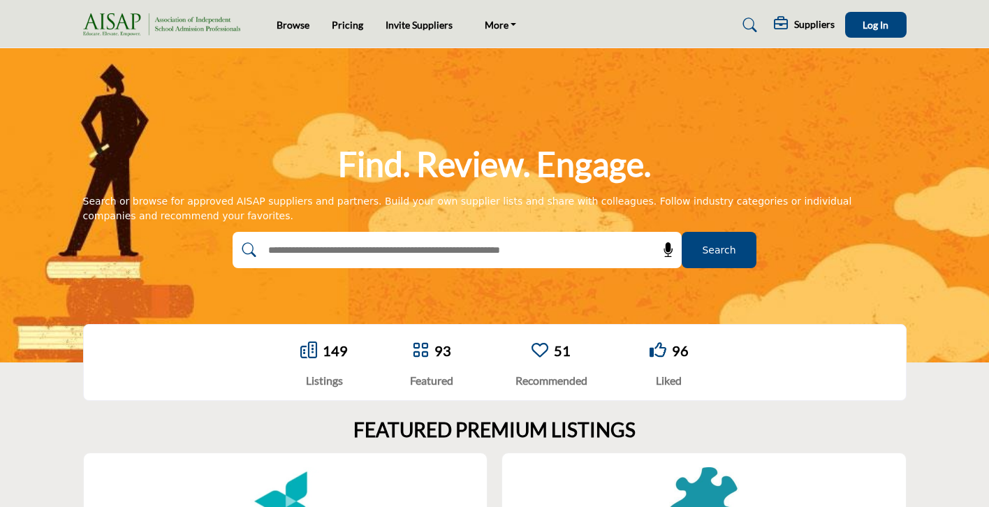 This screenshot has height=507, width=989. I want to click on img: Site Logo, so click(165, 24).